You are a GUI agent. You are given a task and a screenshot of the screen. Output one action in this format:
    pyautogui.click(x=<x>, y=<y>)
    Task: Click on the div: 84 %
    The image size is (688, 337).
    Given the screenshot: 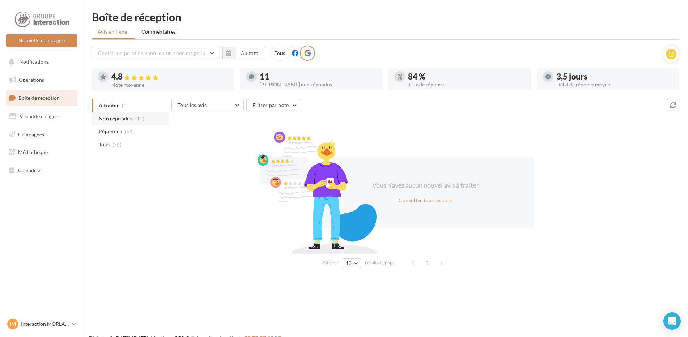 What is the action you would take?
    pyautogui.click(x=467, y=77)
    